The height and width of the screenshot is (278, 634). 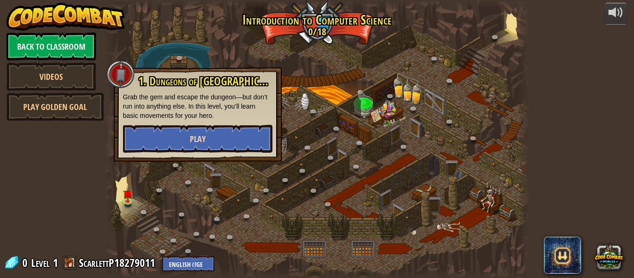 What do you see at coordinates (26, 263) in the screenshot?
I see `span: 0` at bounding box center [26, 263].